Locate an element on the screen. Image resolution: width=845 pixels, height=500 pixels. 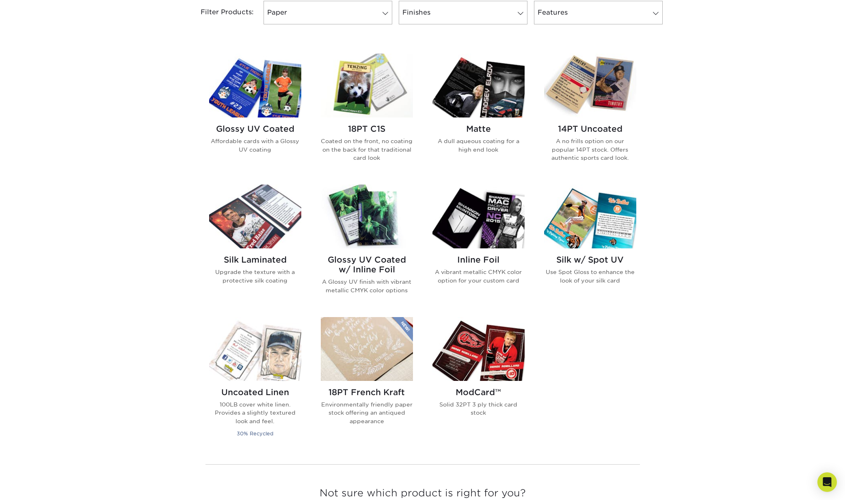
a: Inline Foil Trading Cards Inline Foil A vibrant metallic CMYK color option for your custom card is located at coordinates (479, 246).